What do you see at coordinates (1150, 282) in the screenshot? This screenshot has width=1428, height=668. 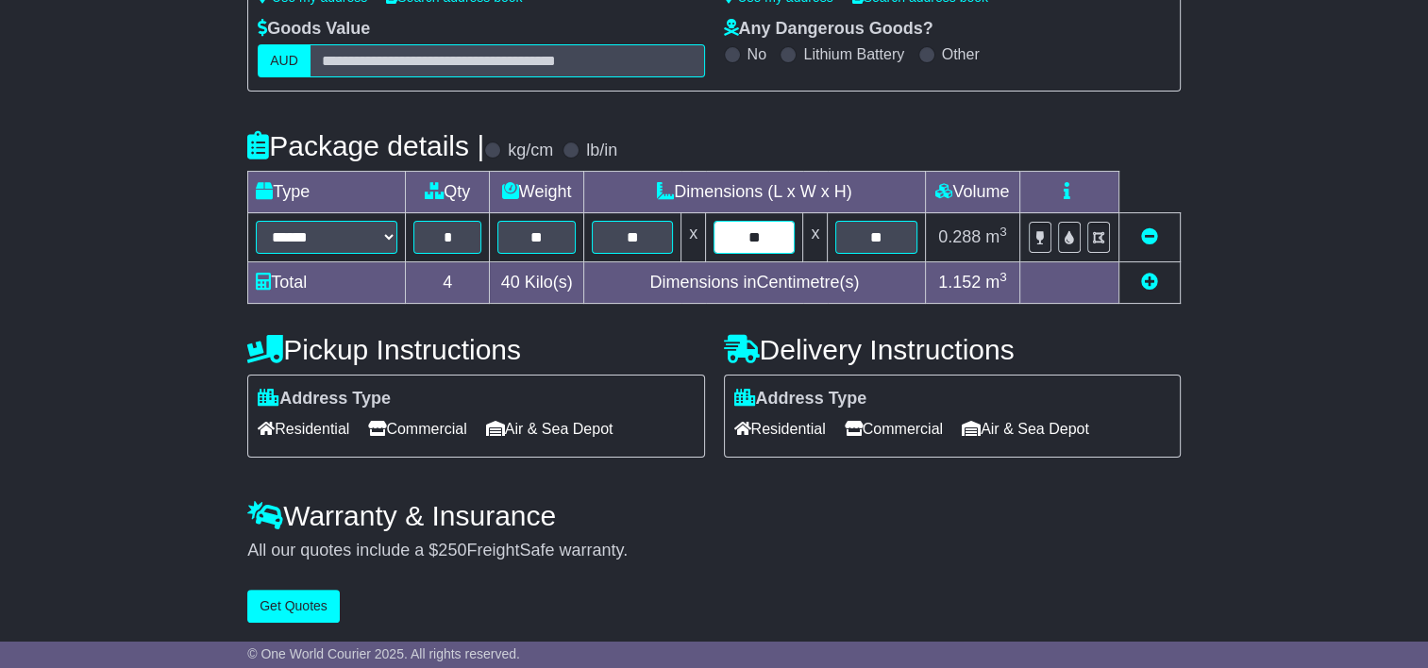 I see `a: Add new item` at bounding box center [1150, 282].